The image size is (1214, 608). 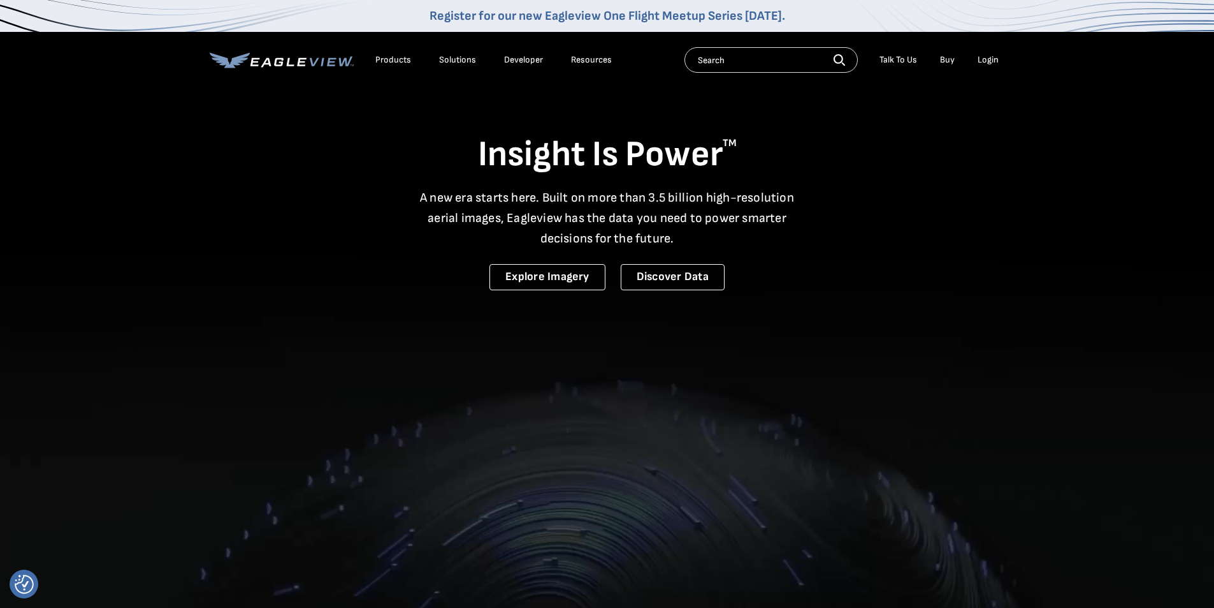 I want to click on a: Buy, so click(x=947, y=60).